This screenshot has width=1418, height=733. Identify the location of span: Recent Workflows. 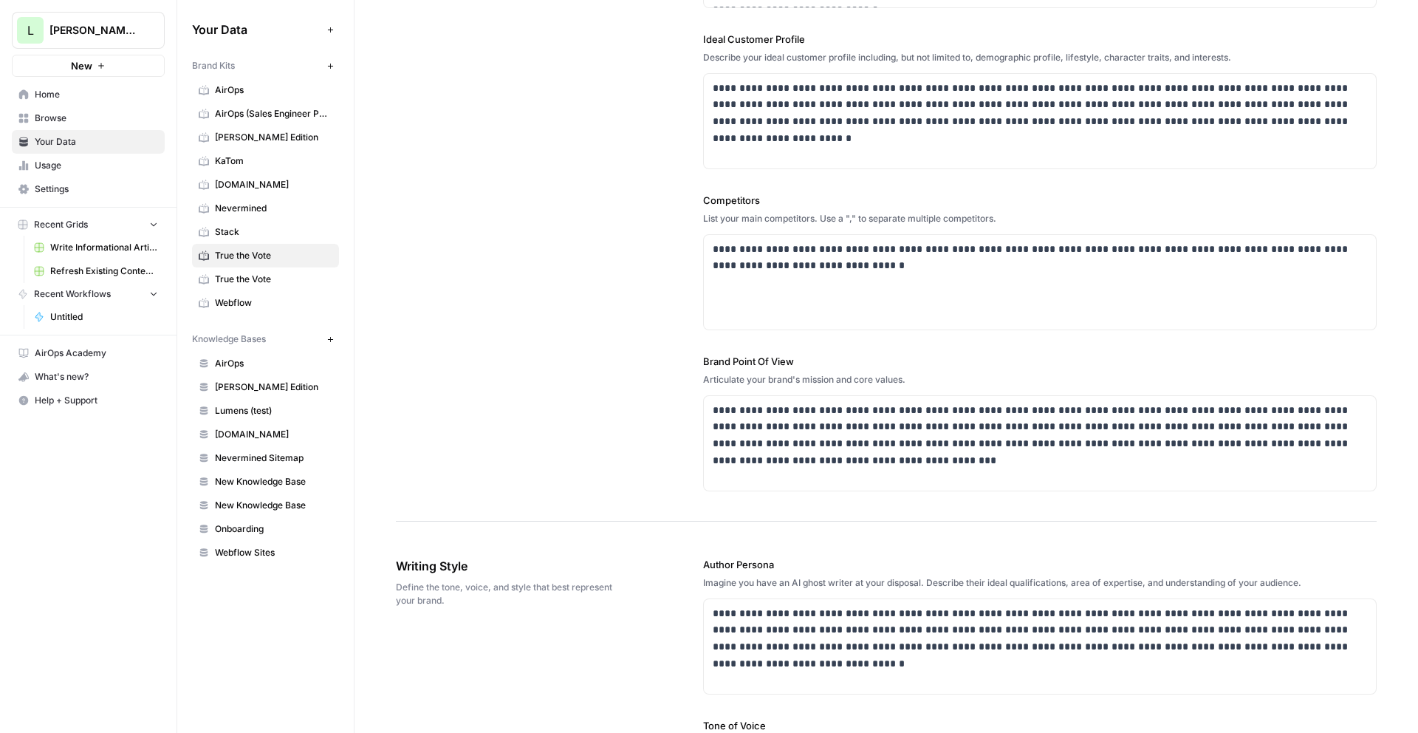
(72, 294).